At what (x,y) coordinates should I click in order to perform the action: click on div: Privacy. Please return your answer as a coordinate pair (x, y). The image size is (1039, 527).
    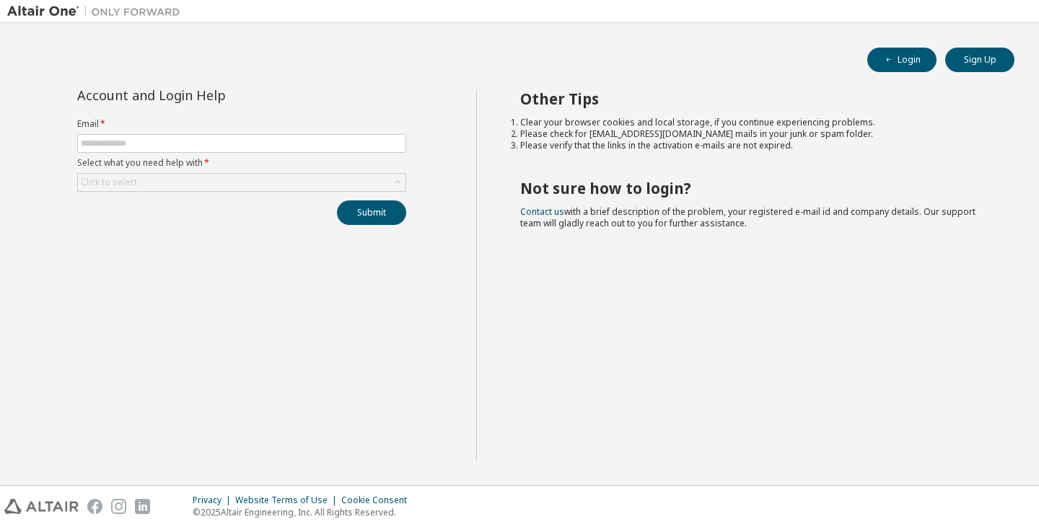
    Looking at the image, I should click on (214, 501).